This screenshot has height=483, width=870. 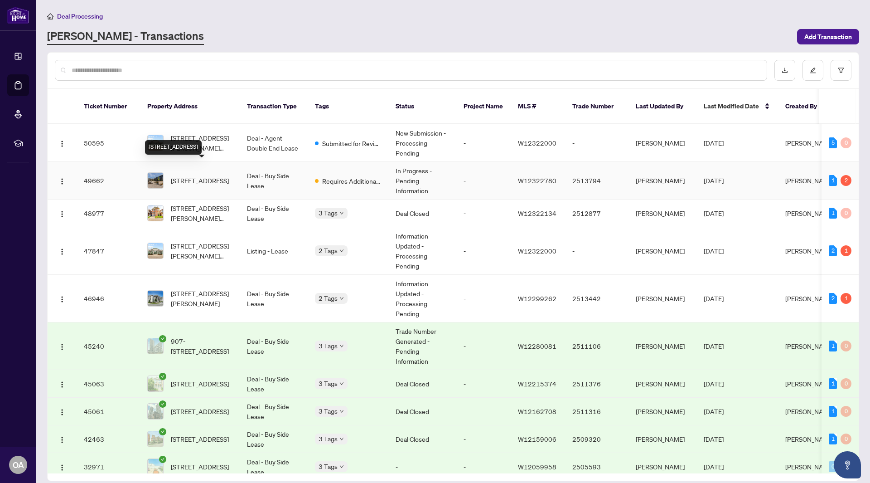 What do you see at coordinates (597, 107) in the screenshot?
I see `th: Trade Number` at bounding box center [597, 107].